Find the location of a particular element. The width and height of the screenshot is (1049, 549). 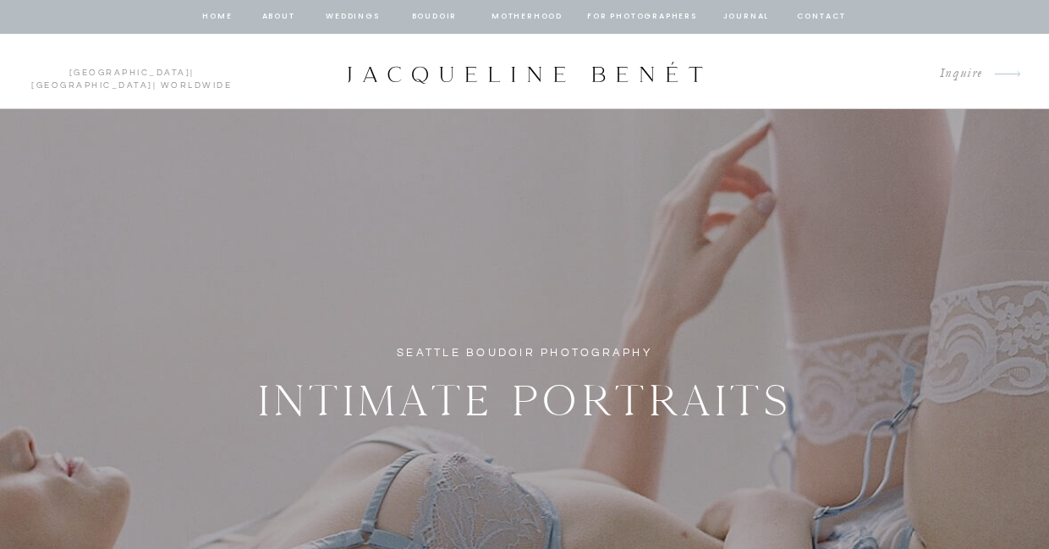

nav: home is located at coordinates (217, 17).